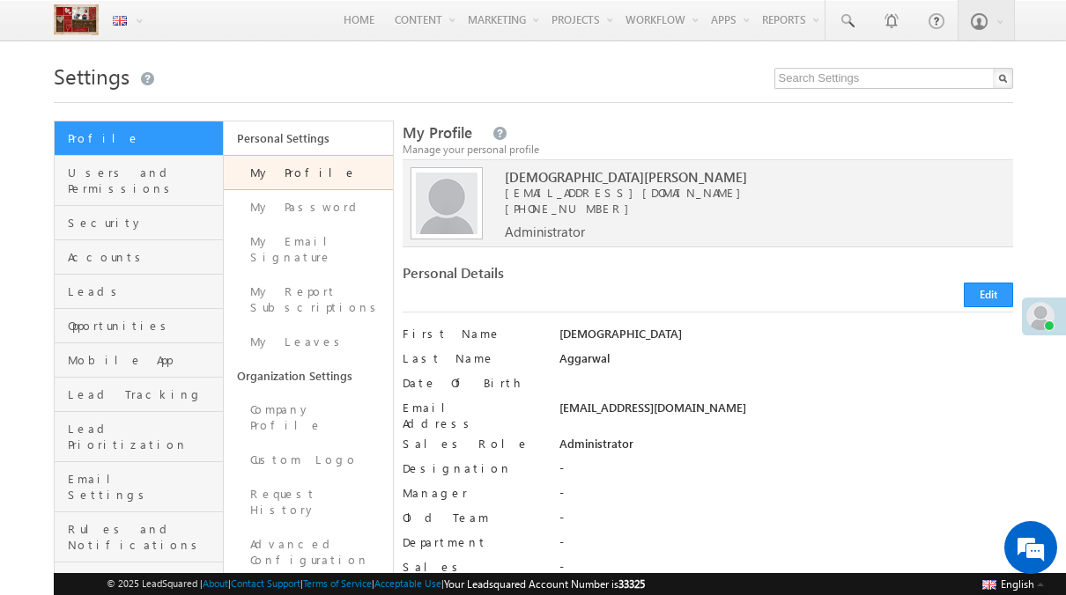 The width and height of the screenshot is (1066, 595). What do you see at coordinates (138, 292) in the screenshot?
I see `a: Leads` at bounding box center [138, 292].